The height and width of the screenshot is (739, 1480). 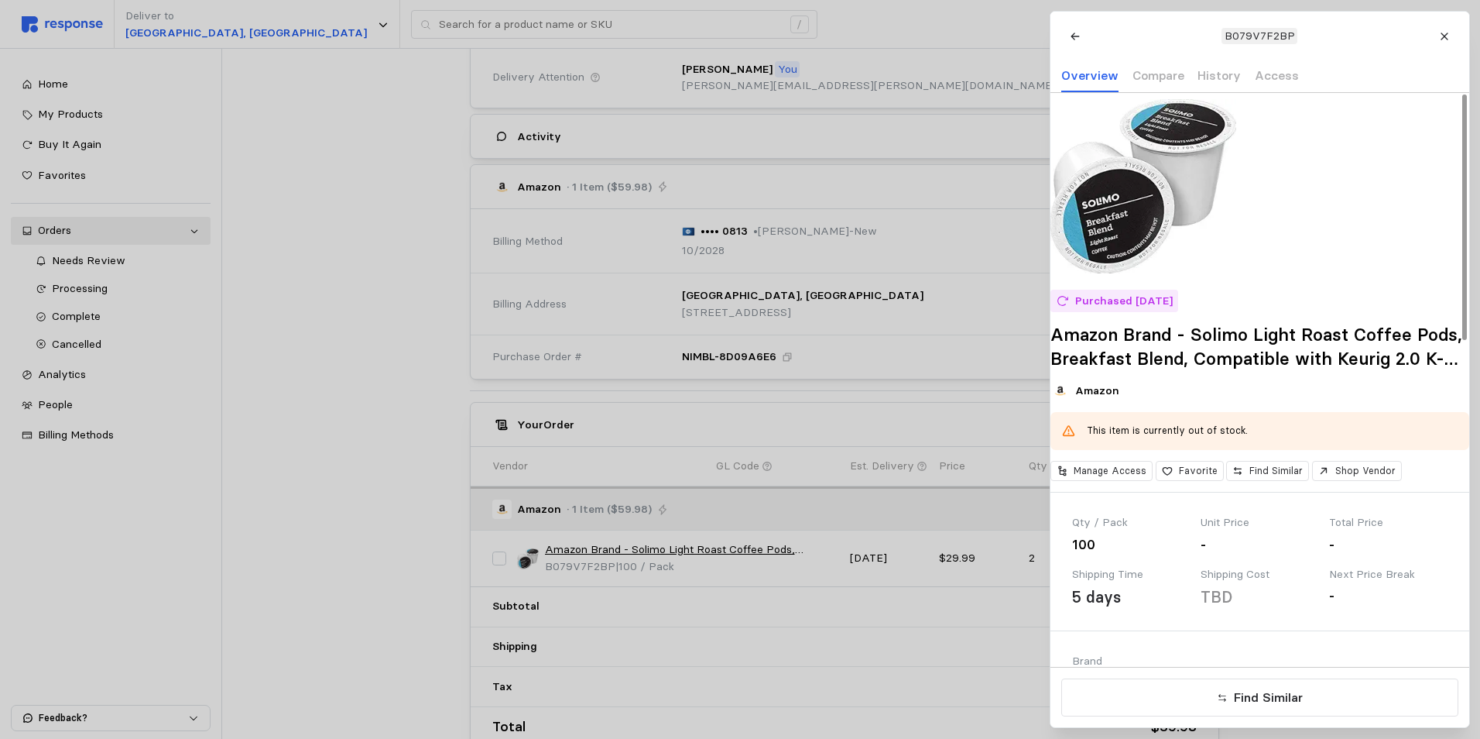 I want to click on p: History, so click(x=1219, y=75).